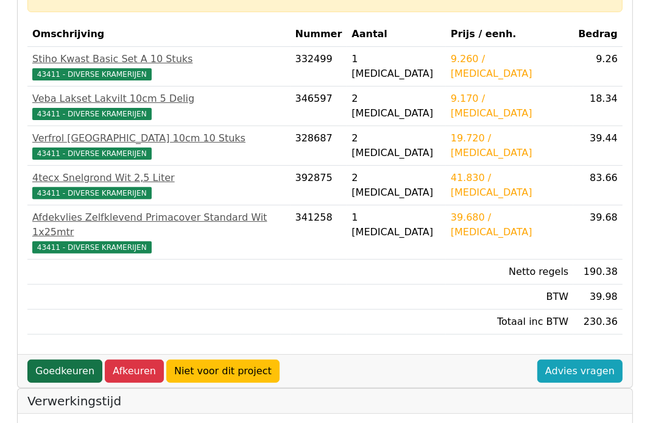  I want to click on td: 18.34, so click(598, 106).